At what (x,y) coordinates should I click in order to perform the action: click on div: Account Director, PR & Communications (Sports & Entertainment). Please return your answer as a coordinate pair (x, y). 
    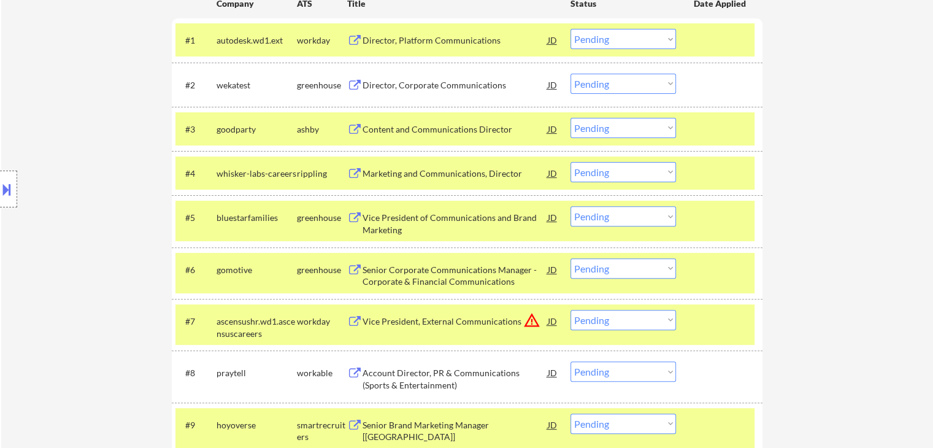
    Looking at the image, I should click on (455, 378).